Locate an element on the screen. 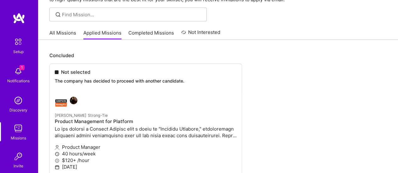 The height and width of the screenshot is (173, 398). img: Invite is located at coordinates (18, 157).